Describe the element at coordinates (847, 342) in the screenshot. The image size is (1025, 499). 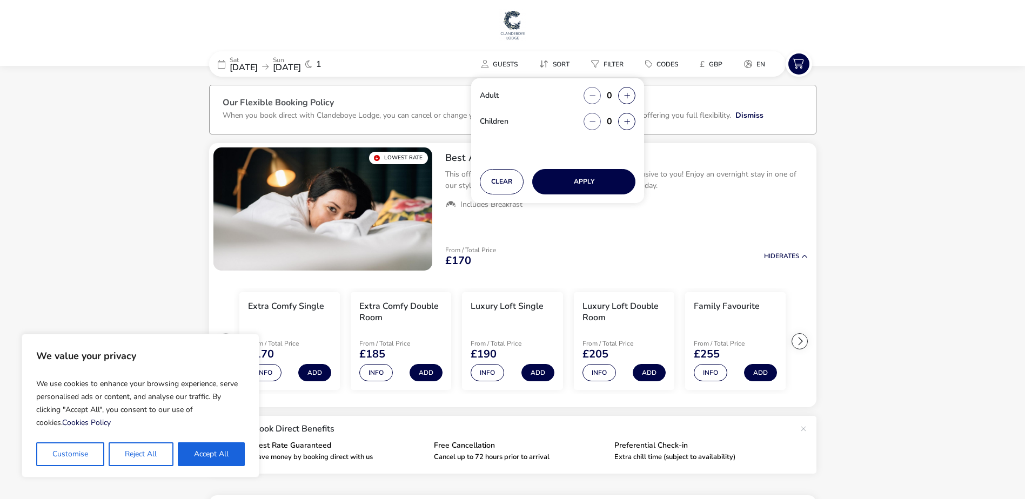
I see `swiper-slide: 6 / 8` at that location.